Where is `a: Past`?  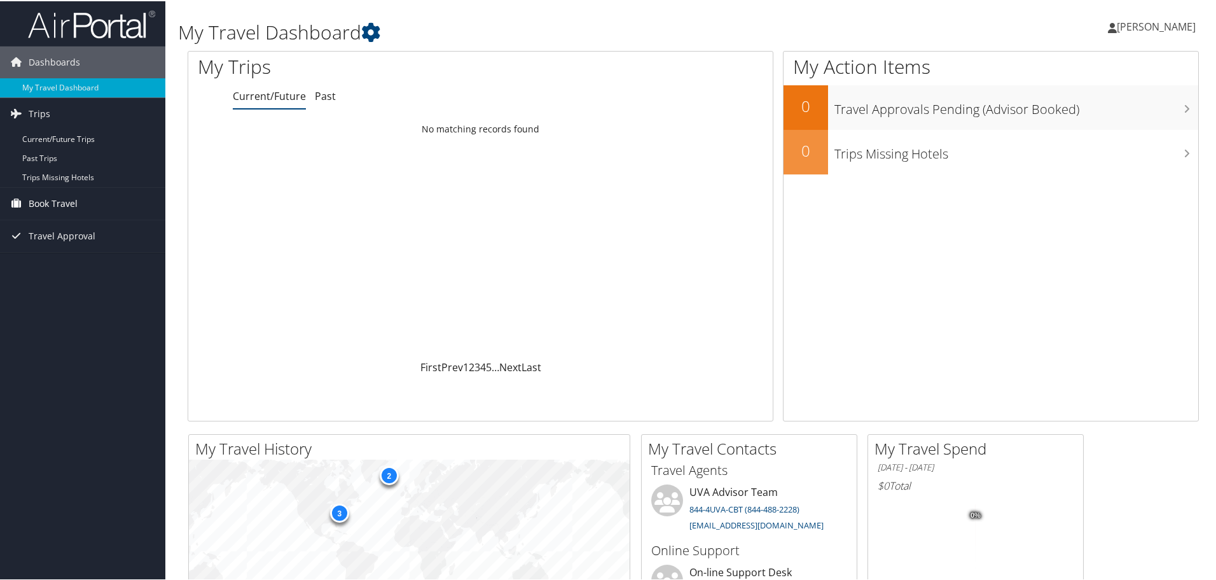
a: Past is located at coordinates (325, 95).